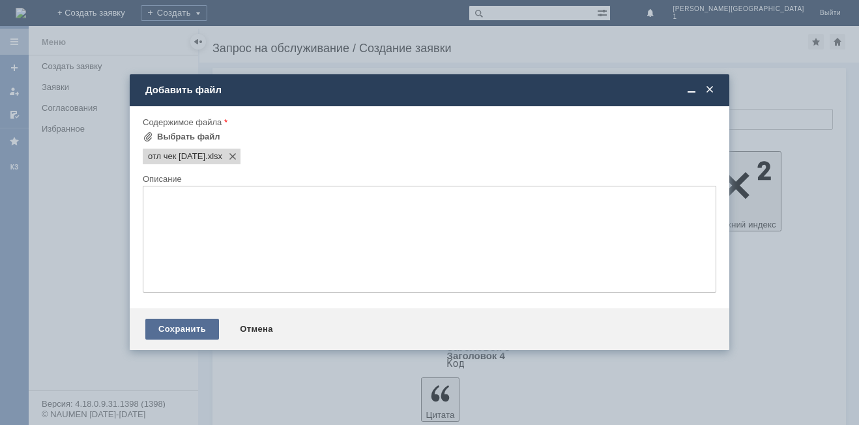  I want to click on div: Добрый день!, so click(98, 10).